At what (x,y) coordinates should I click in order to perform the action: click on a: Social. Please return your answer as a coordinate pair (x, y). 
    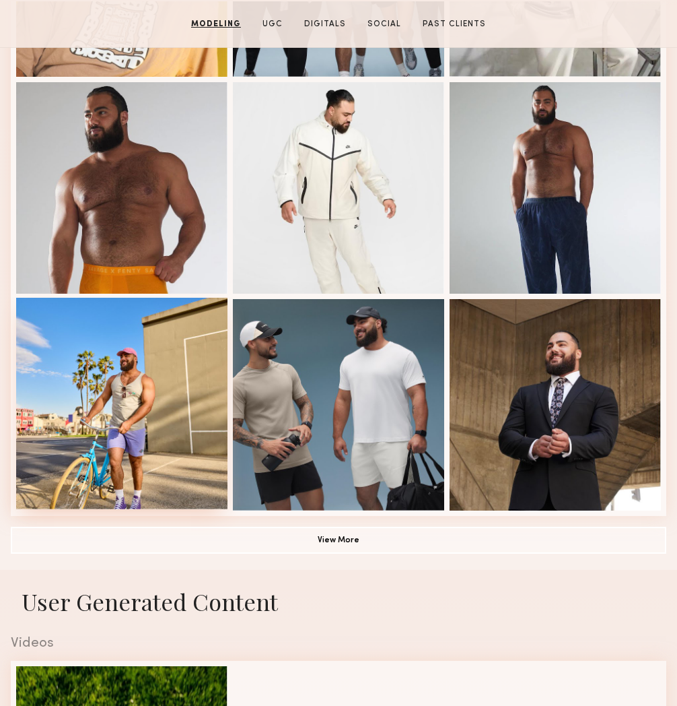
    Looking at the image, I should click on (384, 24).